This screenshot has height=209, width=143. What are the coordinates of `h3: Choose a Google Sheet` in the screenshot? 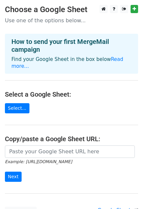 It's located at (72, 10).